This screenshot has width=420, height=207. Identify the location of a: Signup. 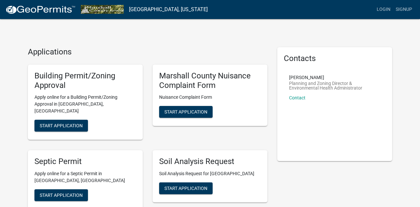
(404, 10).